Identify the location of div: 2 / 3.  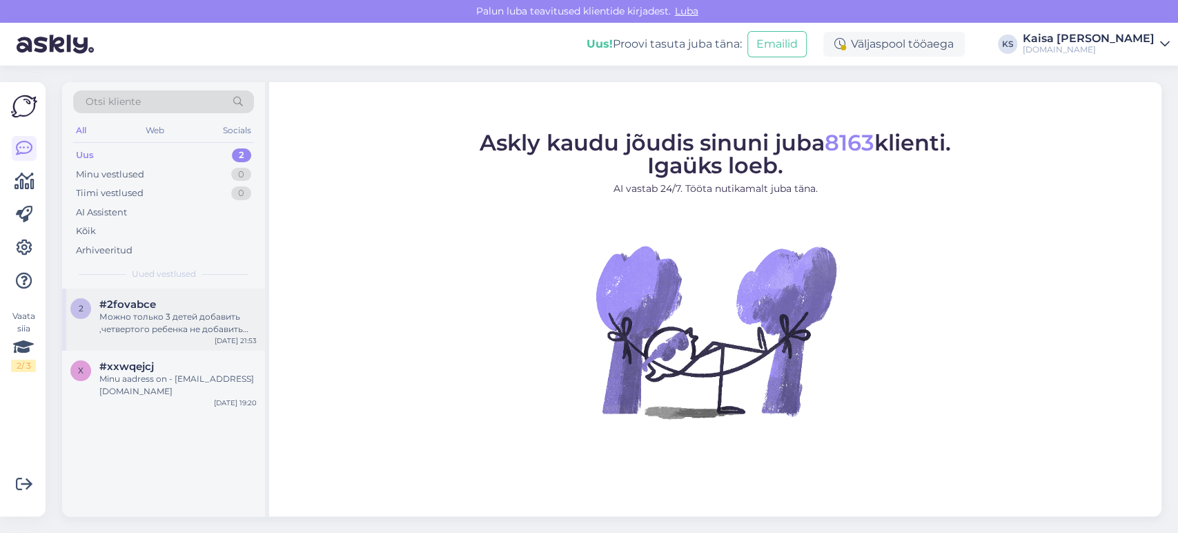
(23, 366).